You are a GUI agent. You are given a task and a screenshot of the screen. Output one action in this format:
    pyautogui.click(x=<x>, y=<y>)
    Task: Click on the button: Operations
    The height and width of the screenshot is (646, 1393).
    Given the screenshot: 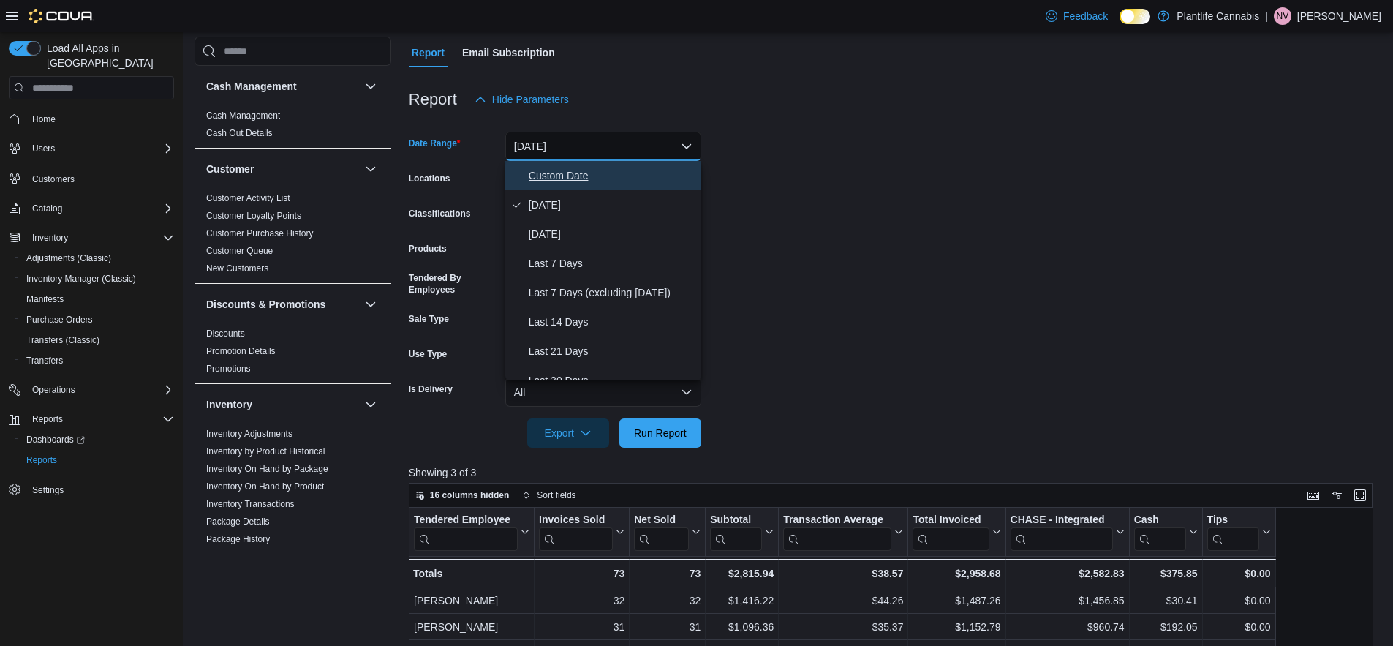 What is the action you would take?
    pyautogui.click(x=91, y=390)
    